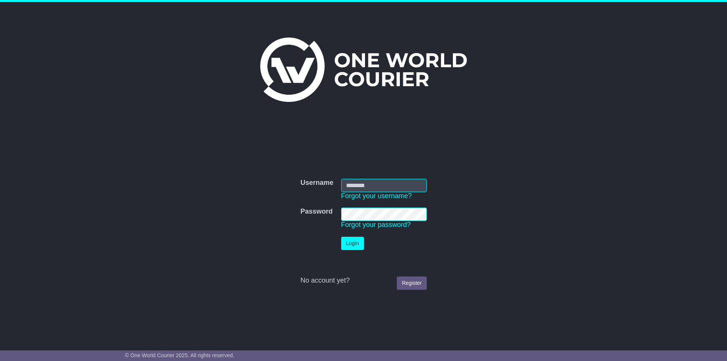 This screenshot has height=361, width=727. What do you see at coordinates (316, 212) in the screenshot?
I see `label: Password` at bounding box center [316, 212].